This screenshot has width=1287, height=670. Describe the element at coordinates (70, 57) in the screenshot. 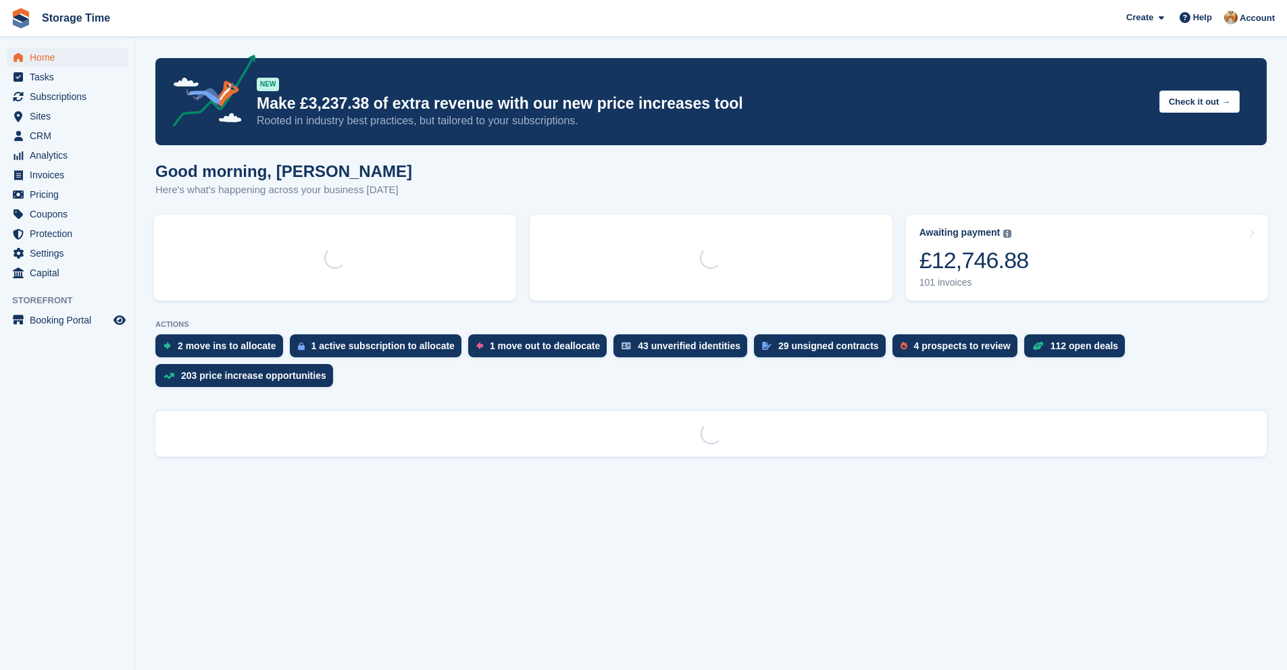

I see `span: Home` at that location.